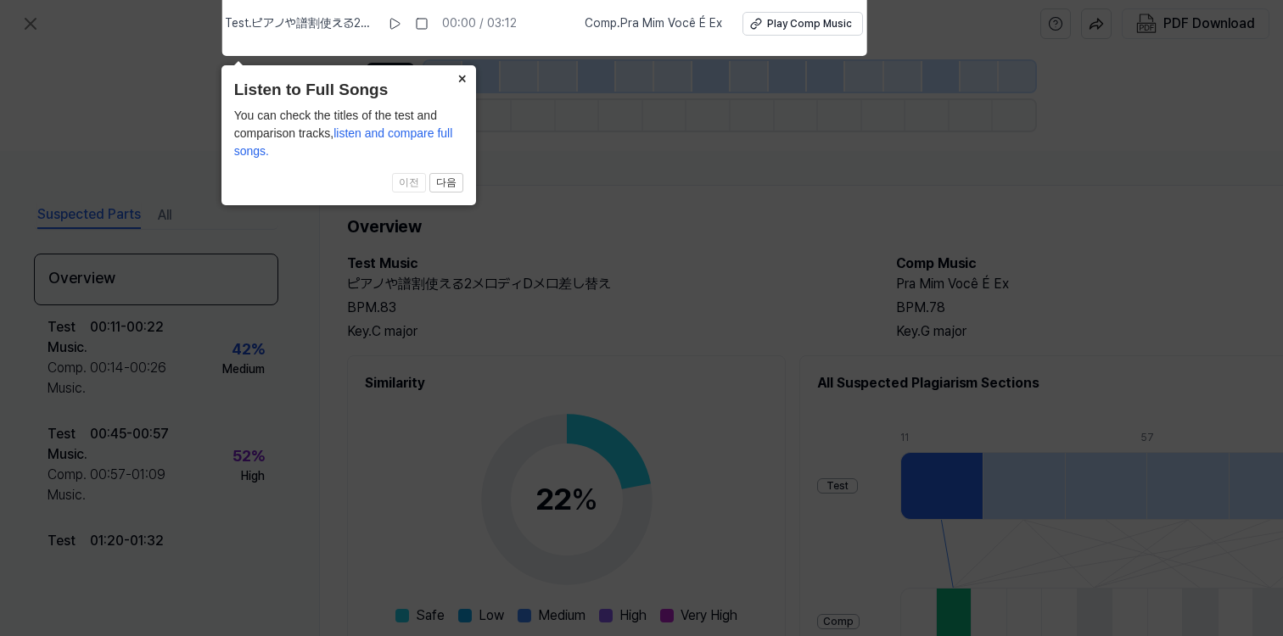  I want to click on header: Listen to Full Songs, so click(349, 90).